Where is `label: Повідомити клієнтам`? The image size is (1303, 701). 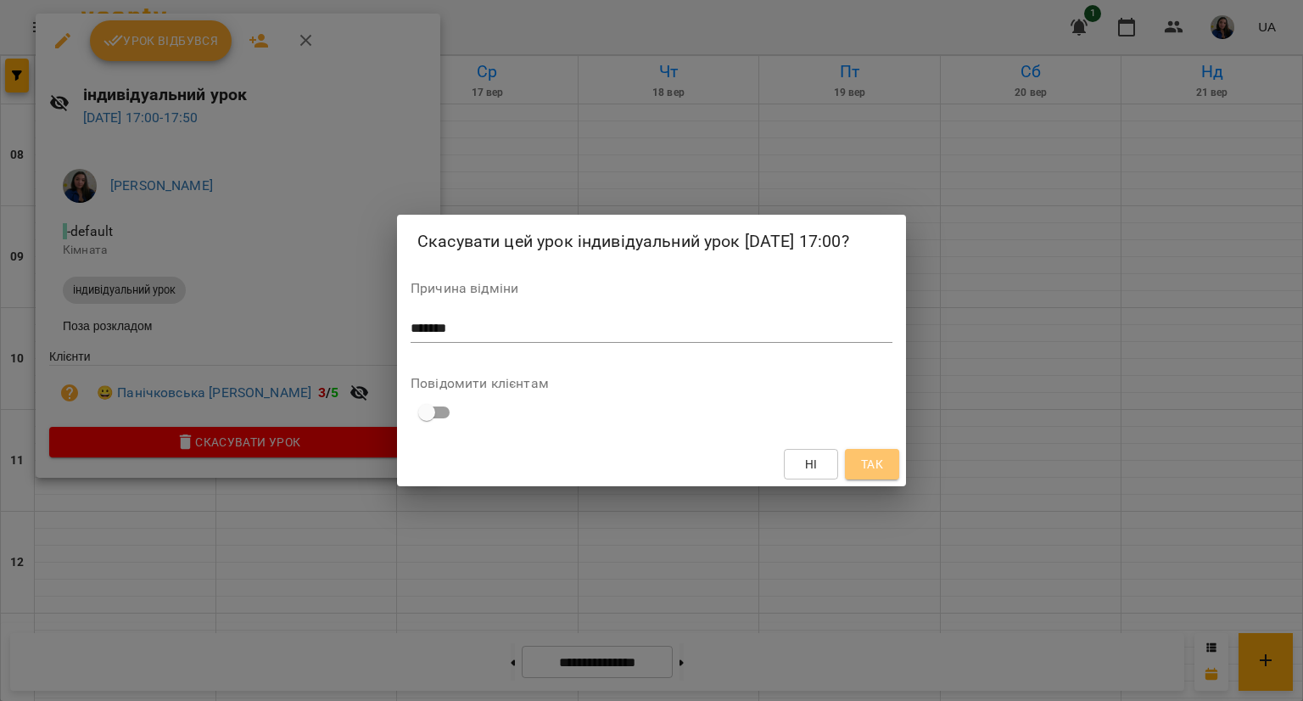 label: Повідомити клієнтам is located at coordinates (652, 384).